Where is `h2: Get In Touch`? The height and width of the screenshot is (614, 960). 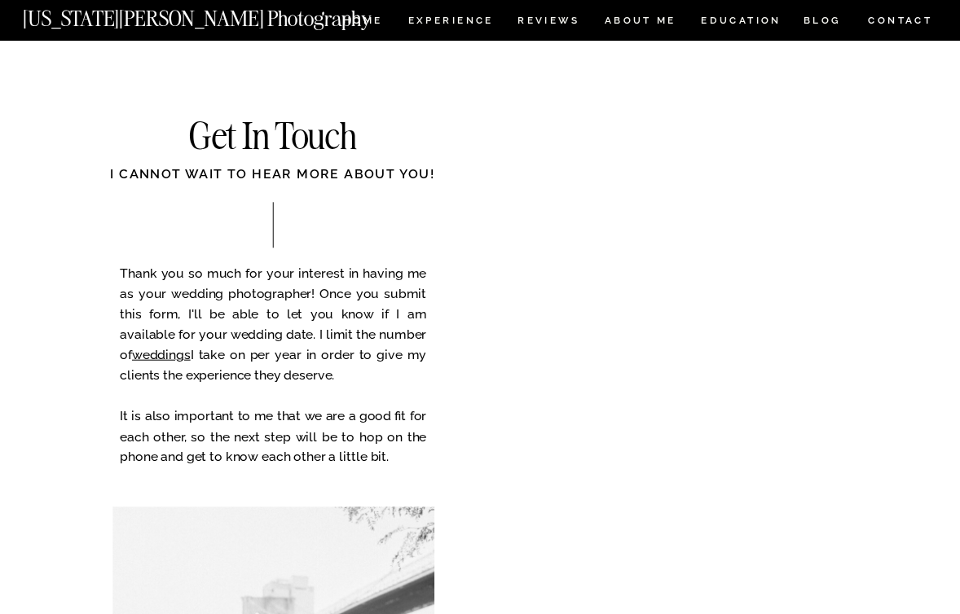
h2: Get In Touch is located at coordinates (272, 137).